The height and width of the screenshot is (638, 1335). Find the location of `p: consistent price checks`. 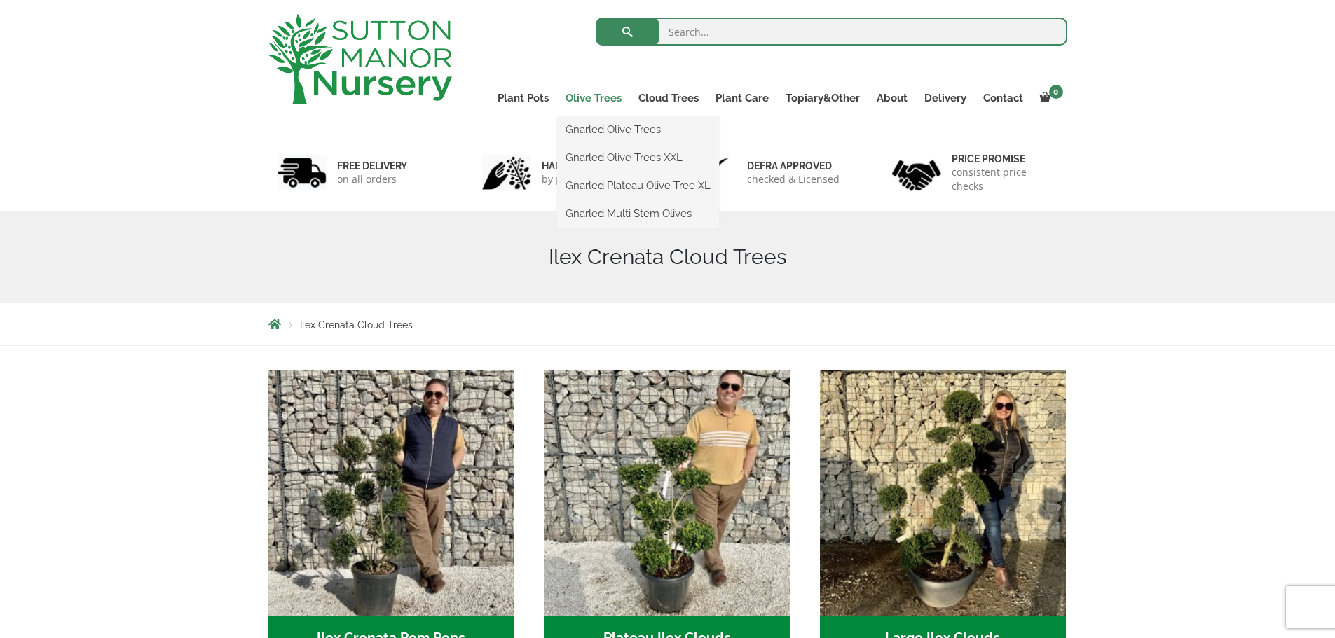

p: consistent price checks is located at coordinates (1005, 179).